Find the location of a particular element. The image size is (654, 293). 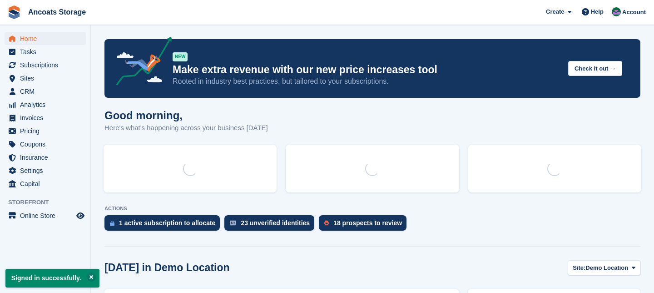

p: Rooted in industry best practices, but tailored to your subscriptions. is located at coordinates (367, 81).